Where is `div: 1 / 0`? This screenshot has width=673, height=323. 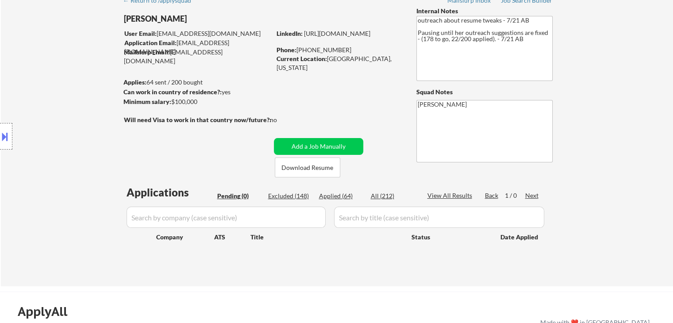 div: 1 / 0 is located at coordinates (515, 195).